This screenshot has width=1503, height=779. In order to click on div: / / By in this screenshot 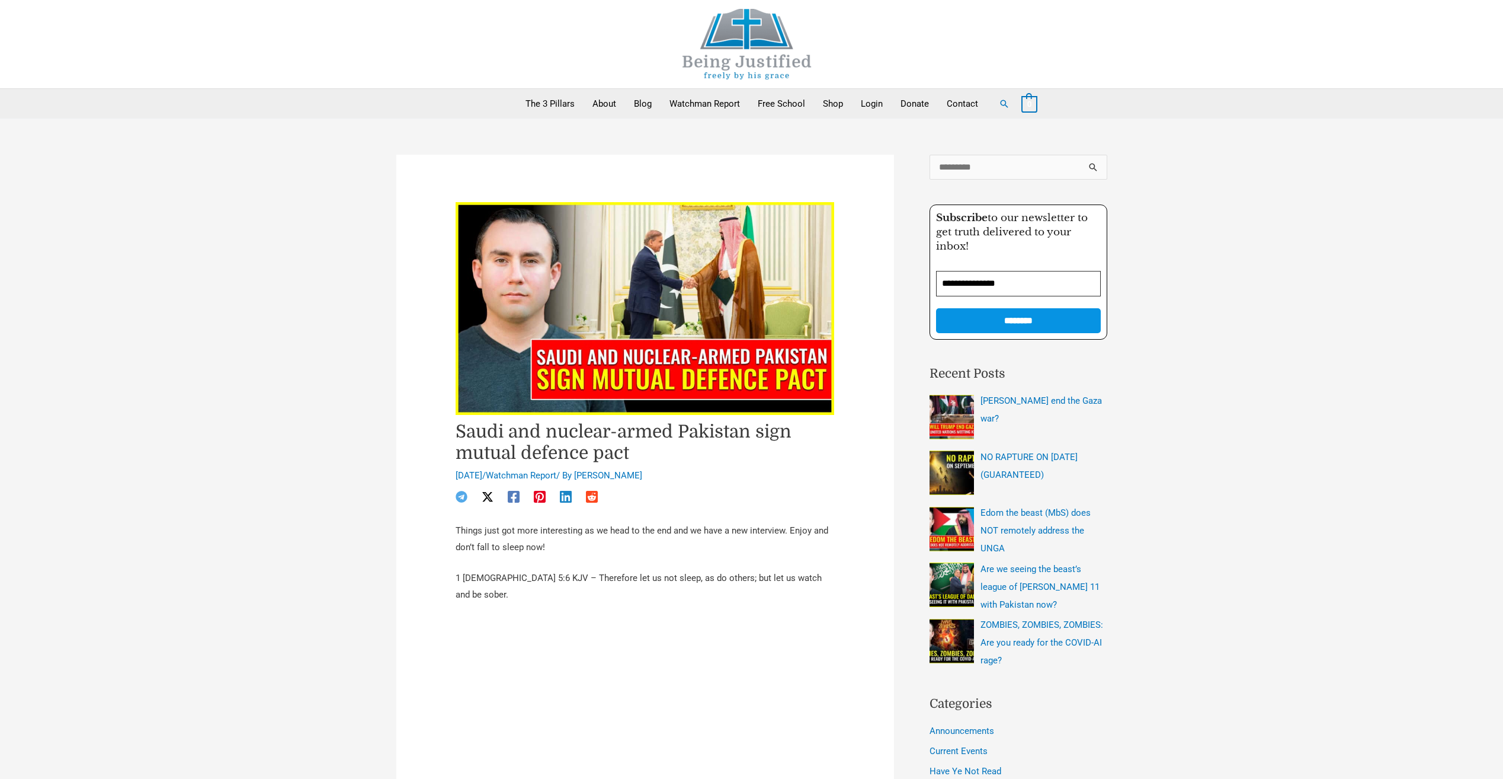, I will do `click(645, 476)`.